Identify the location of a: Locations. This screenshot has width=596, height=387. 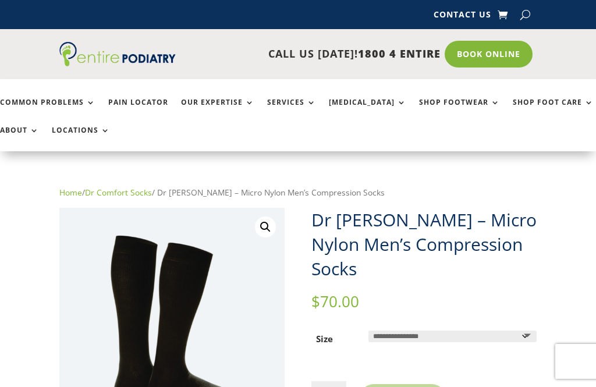
(81, 139).